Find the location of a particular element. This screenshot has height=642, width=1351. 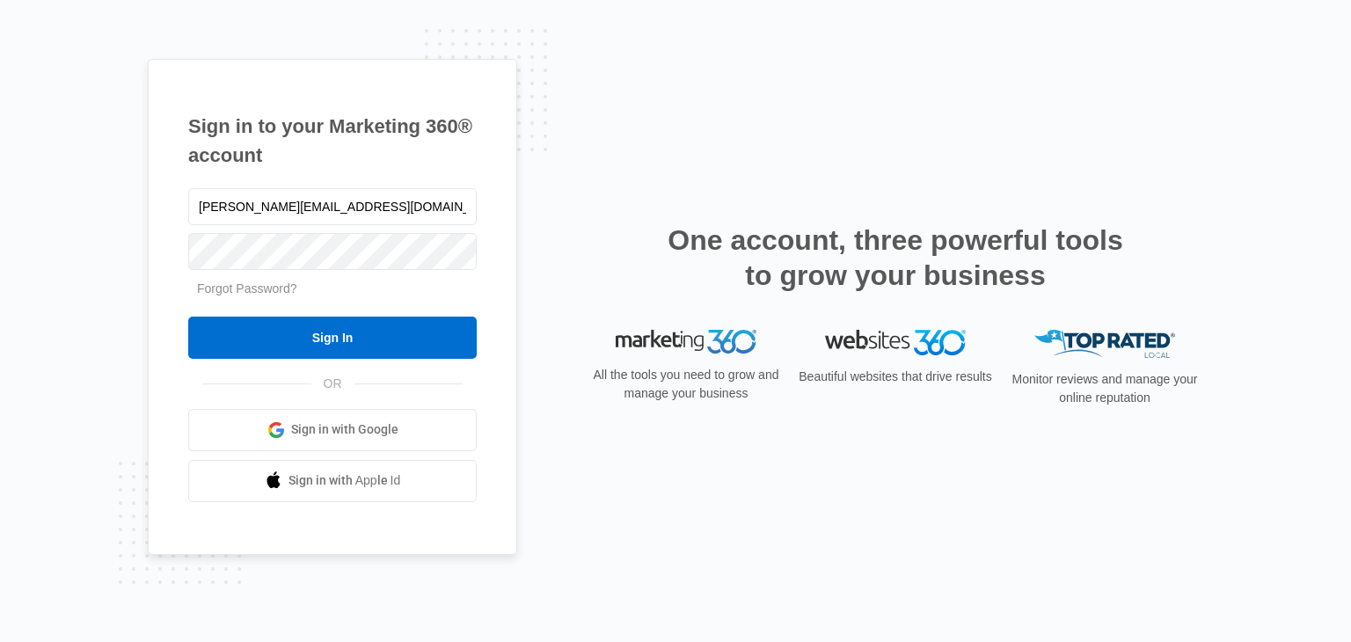

a: Sign in with Google is located at coordinates (332, 430).